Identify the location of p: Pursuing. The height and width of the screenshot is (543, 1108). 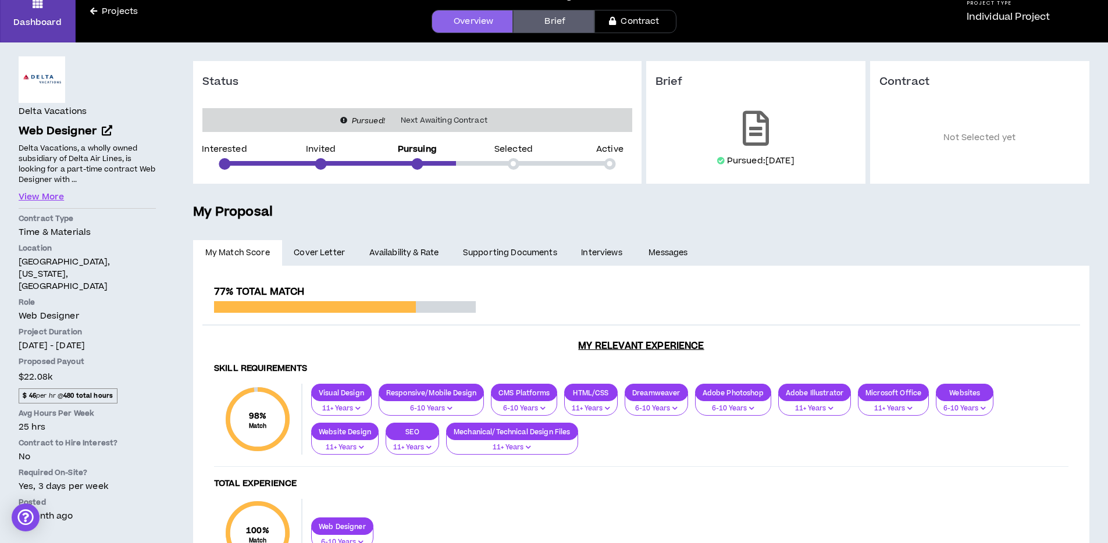
(417, 149).